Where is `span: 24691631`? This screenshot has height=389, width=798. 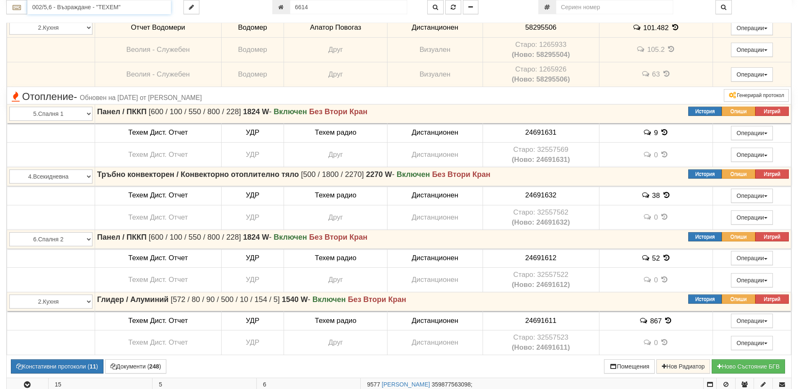 span: 24691631 is located at coordinates (541, 132).